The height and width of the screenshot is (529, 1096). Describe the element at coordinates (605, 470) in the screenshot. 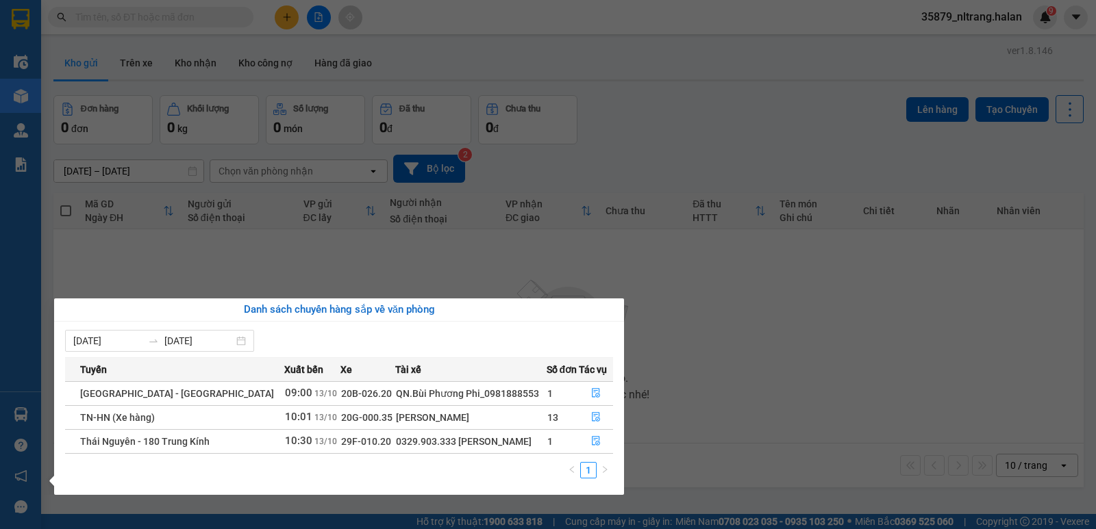

I see `button: right` at that location.